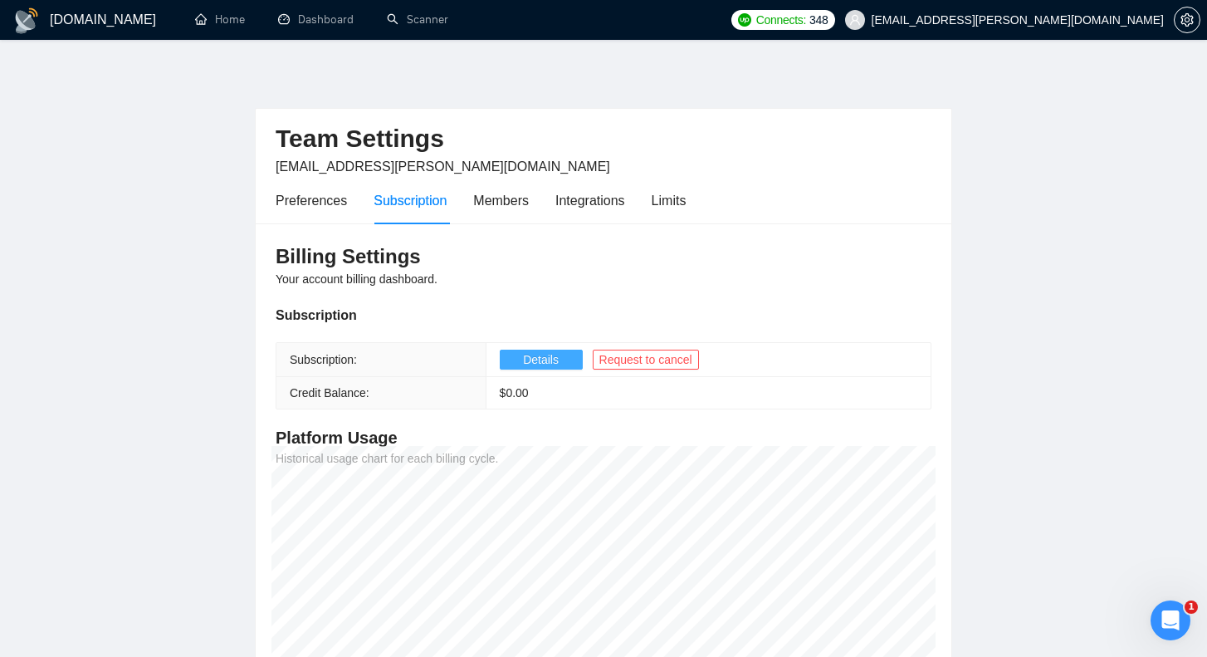  What do you see at coordinates (604, 438) in the screenshot?
I see `h4: Platform Usage` at bounding box center [604, 438].